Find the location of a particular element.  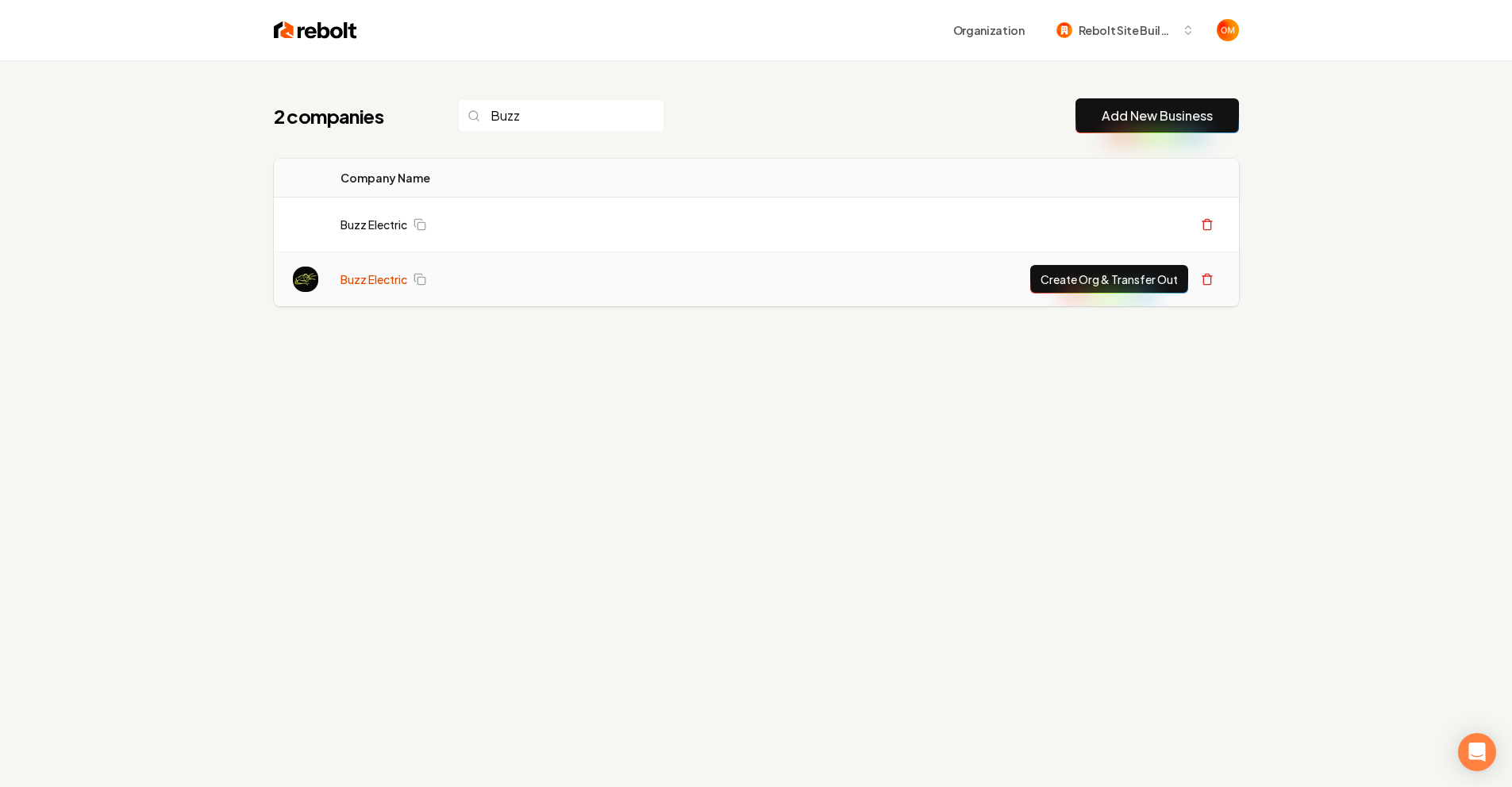

img: Buzz Electric logo is located at coordinates (306, 280).